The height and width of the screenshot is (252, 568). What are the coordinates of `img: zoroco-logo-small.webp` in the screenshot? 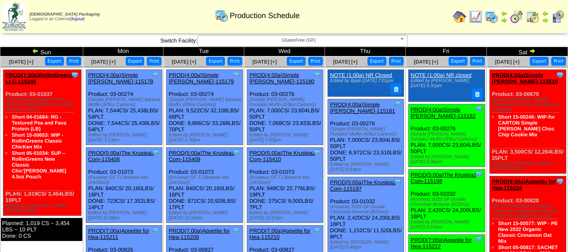 It's located at (14, 16).